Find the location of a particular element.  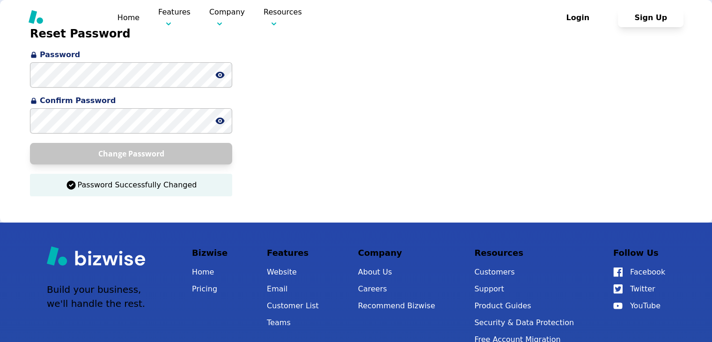

a: Twitter is located at coordinates (639, 289).